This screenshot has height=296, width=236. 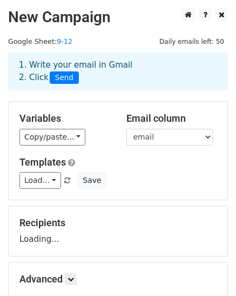 I want to click on h5: Variables, so click(x=65, y=119).